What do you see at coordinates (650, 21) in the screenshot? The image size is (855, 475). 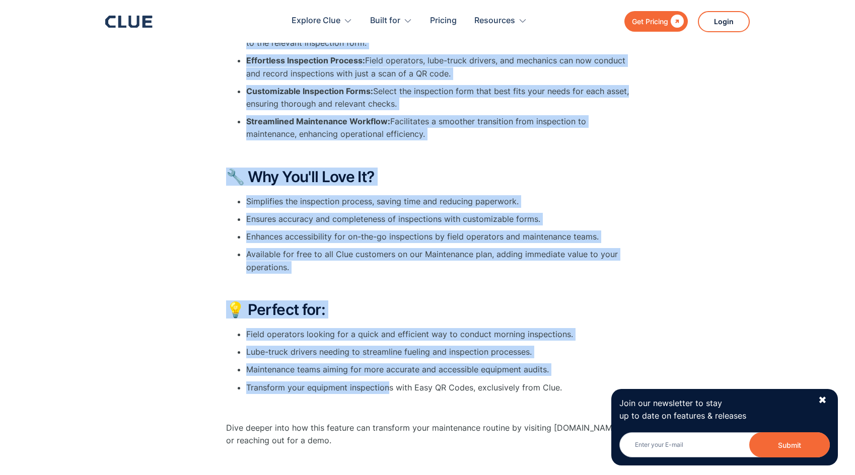 I see `div: Get Pricing` at bounding box center [650, 21].